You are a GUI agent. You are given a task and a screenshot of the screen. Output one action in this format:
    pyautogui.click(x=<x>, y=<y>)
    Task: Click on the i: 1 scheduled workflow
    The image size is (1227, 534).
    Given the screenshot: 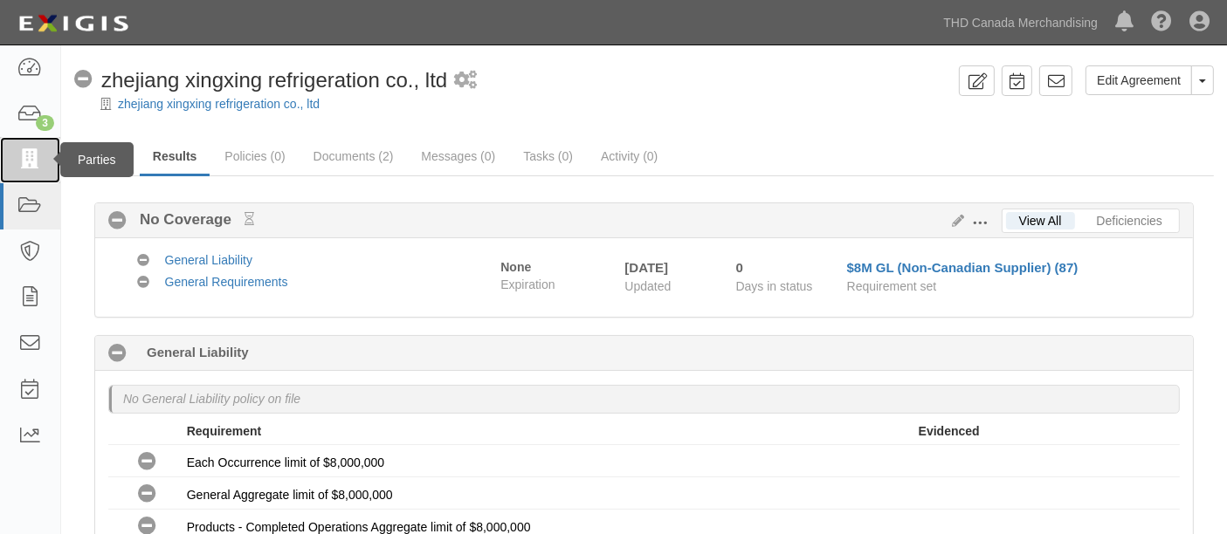 What is the action you would take?
    pyautogui.click(x=465, y=80)
    